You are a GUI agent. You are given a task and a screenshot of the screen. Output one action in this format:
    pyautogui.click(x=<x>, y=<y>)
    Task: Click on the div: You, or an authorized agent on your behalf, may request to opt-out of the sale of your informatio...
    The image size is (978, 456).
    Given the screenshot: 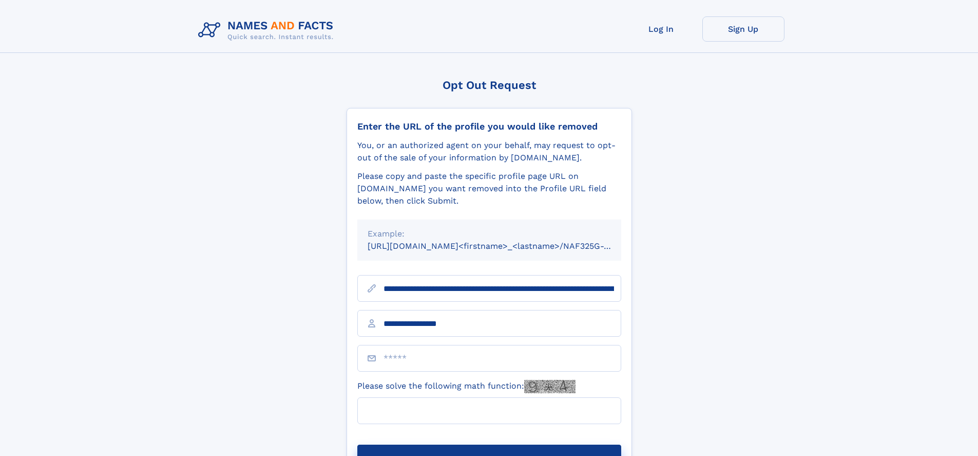 What is the action you would take?
    pyautogui.click(x=489, y=152)
    